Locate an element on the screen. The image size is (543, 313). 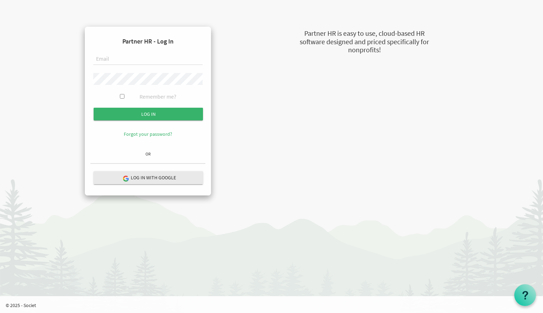
p: © 2025 - Societ is located at coordinates (274, 305).